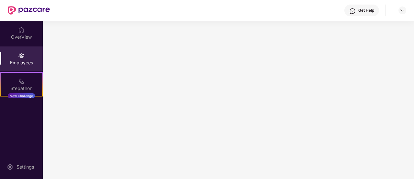 The width and height of the screenshot is (414, 179). I want to click on div: Get Help, so click(366, 10).